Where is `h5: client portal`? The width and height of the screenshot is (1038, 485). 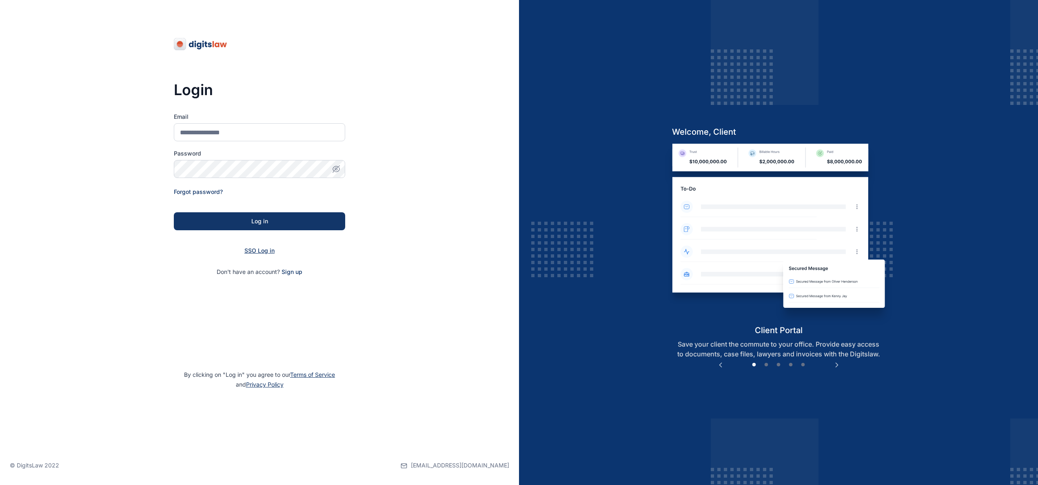
h5: client portal is located at coordinates (778, 330).